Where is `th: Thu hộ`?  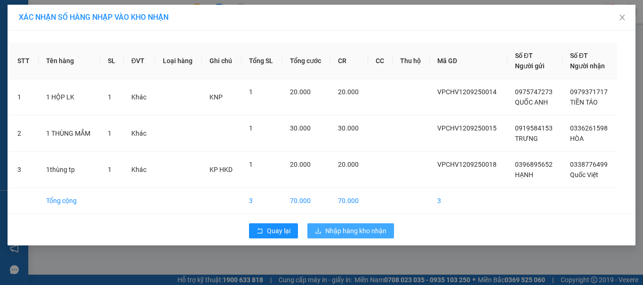 th: Thu hộ is located at coordinates (411, 61).